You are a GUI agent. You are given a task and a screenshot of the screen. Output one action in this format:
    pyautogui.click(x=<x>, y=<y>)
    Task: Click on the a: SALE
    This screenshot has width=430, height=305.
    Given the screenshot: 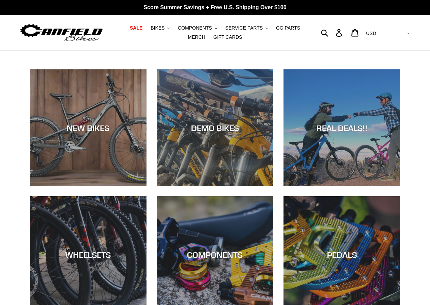 What is the action you would take?
    pyautogui.click(x=136, y=28)
    